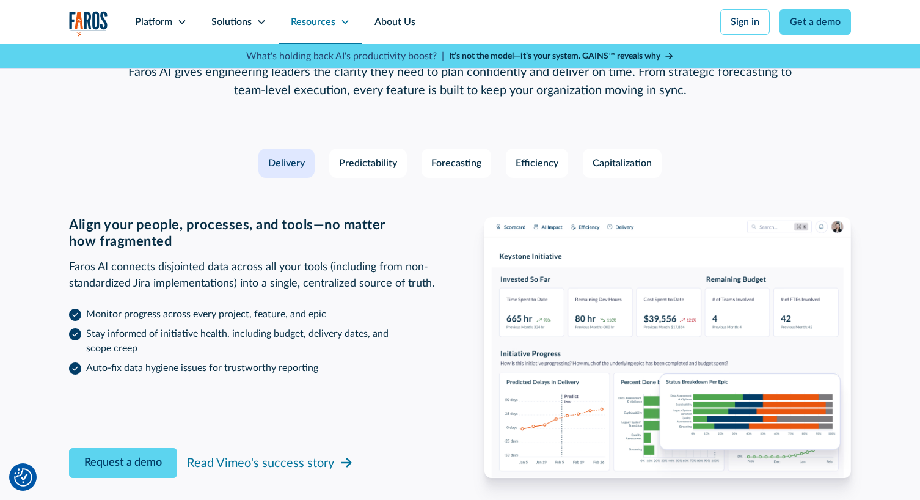  Describe the element at coordinates (23, 477) in the screenshot. I see `button: Cookie Settings` at that location.